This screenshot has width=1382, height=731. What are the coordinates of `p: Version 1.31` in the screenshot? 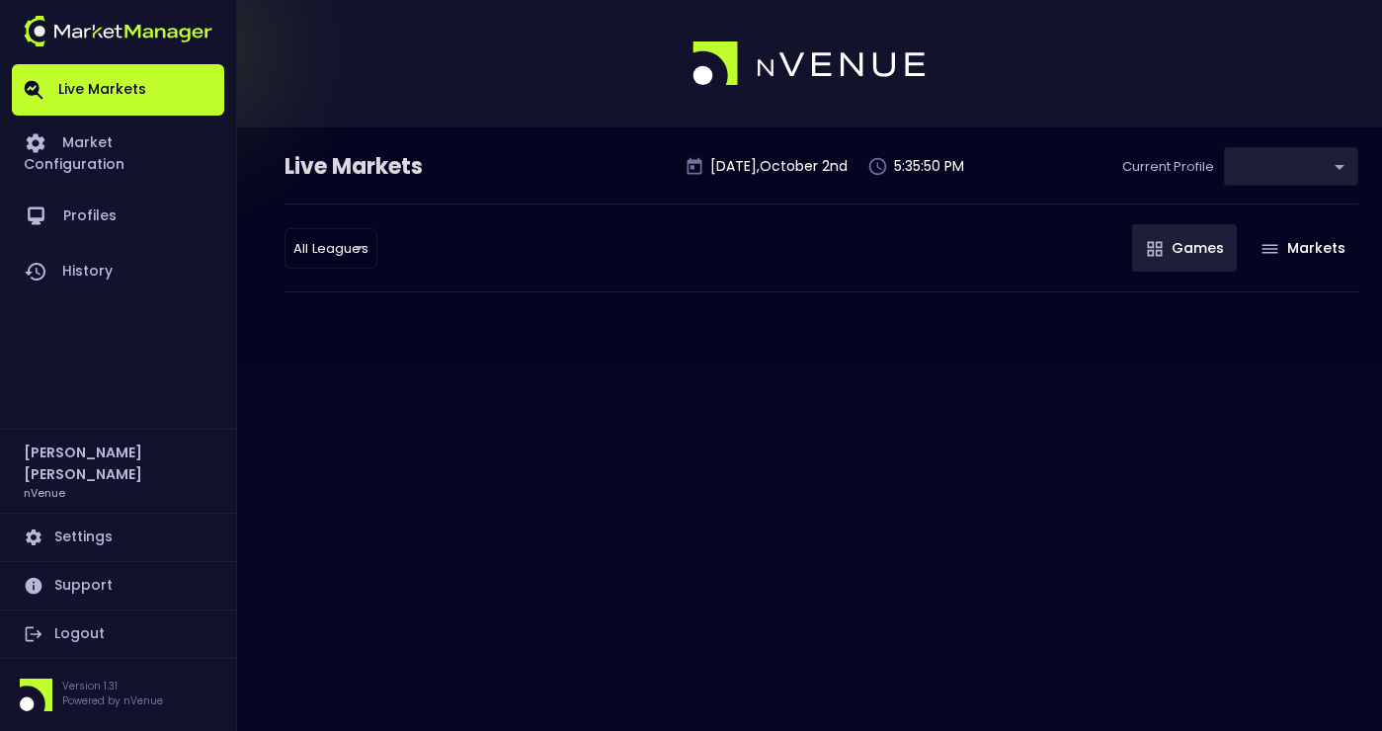 It's located at (113, 686).